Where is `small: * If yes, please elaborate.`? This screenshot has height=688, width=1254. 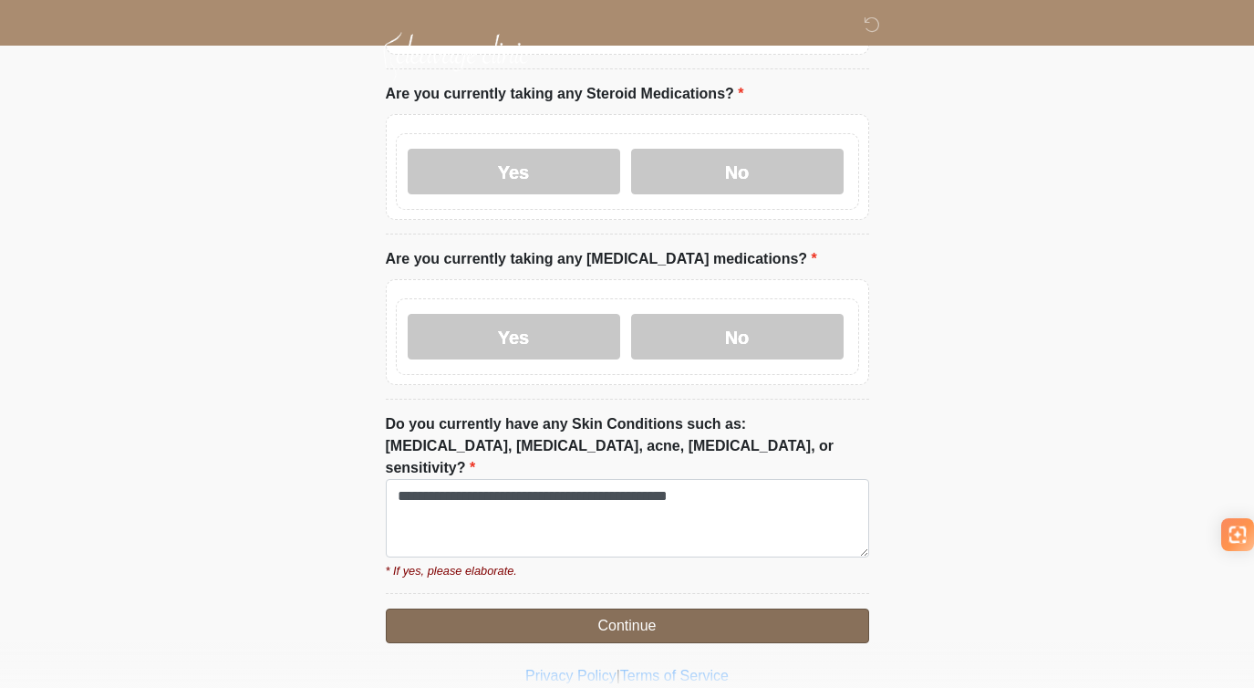
small: * If yes, please elaborate. is located at coordinates (627, 570).